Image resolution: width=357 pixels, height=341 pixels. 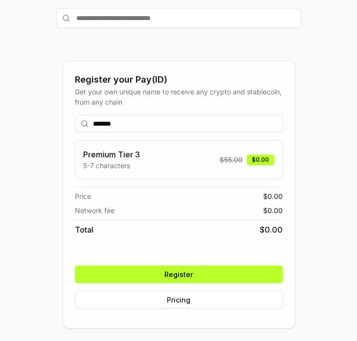 I want to click on div: Register your Pay(ID), so click(x=178, y=80).